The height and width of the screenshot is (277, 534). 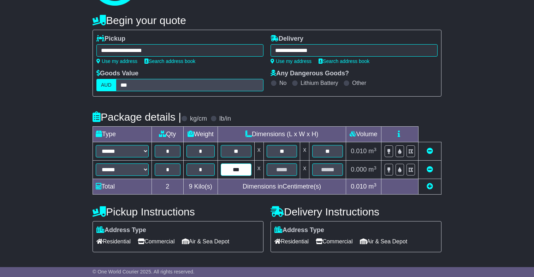 I want to click on td: 2, so click(x=168, y=187).